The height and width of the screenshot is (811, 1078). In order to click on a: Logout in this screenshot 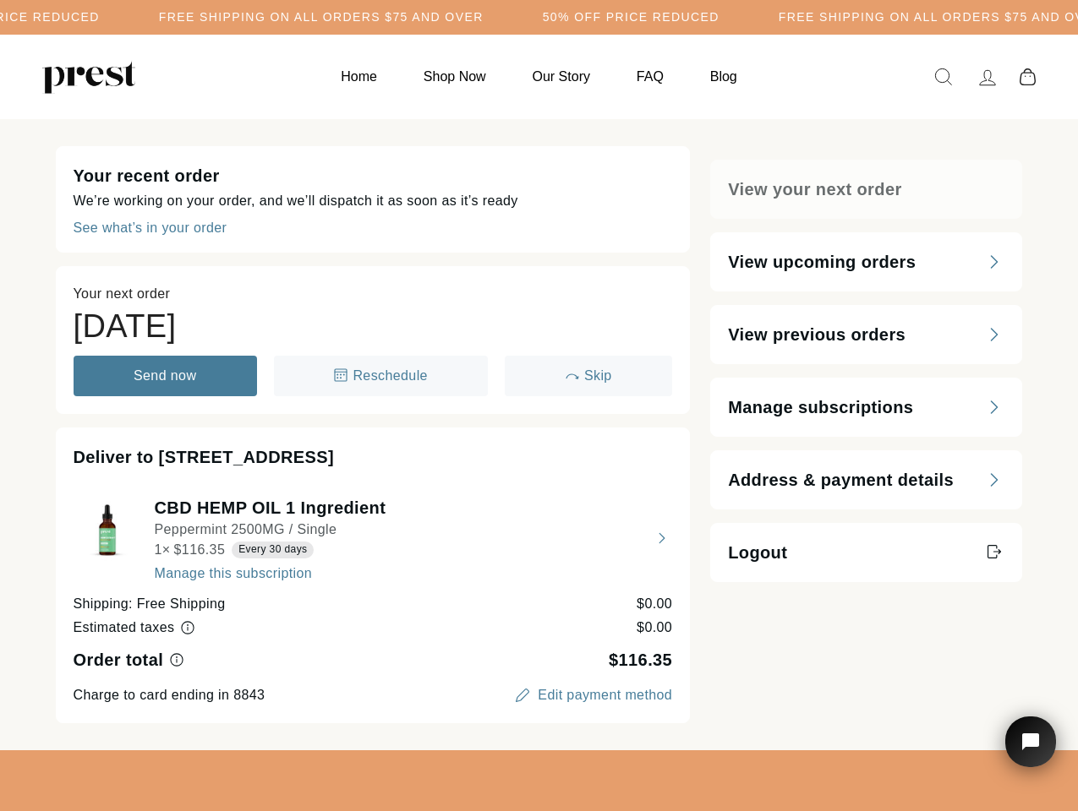, I will do `click(865, 553)`.